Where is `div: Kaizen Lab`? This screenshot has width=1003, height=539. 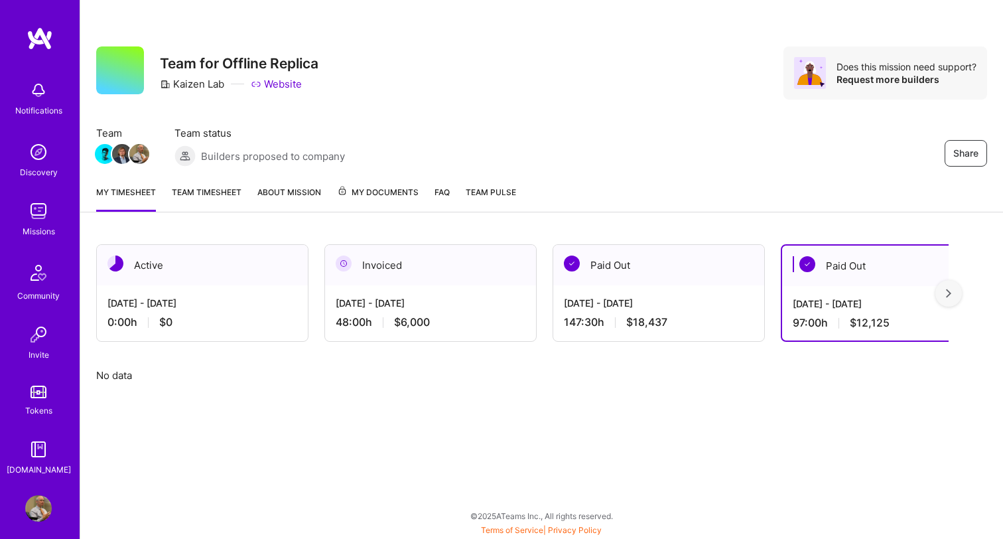
div: Kaizen Lab is located at coordinates (192, 84).